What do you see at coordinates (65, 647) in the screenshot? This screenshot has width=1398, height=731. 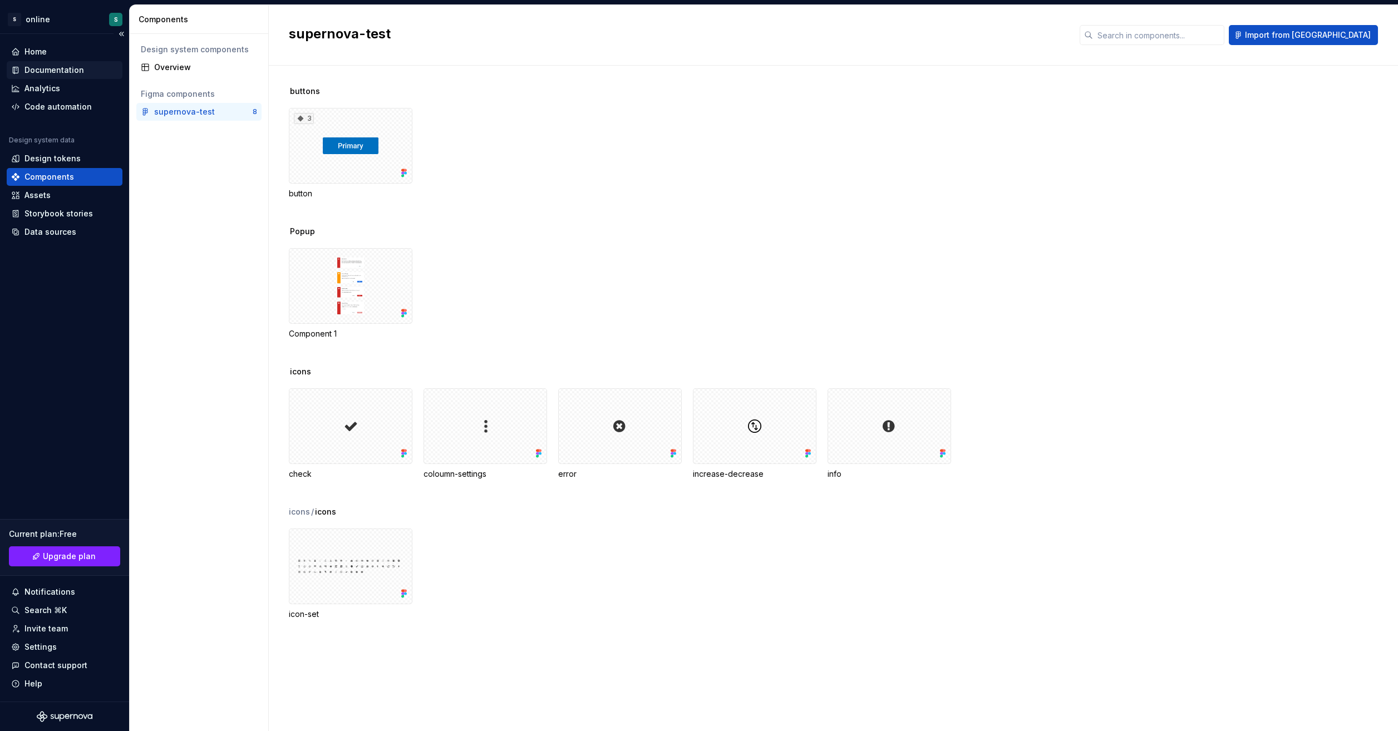 I see `a: Settings` at bounding box center [65, 647].